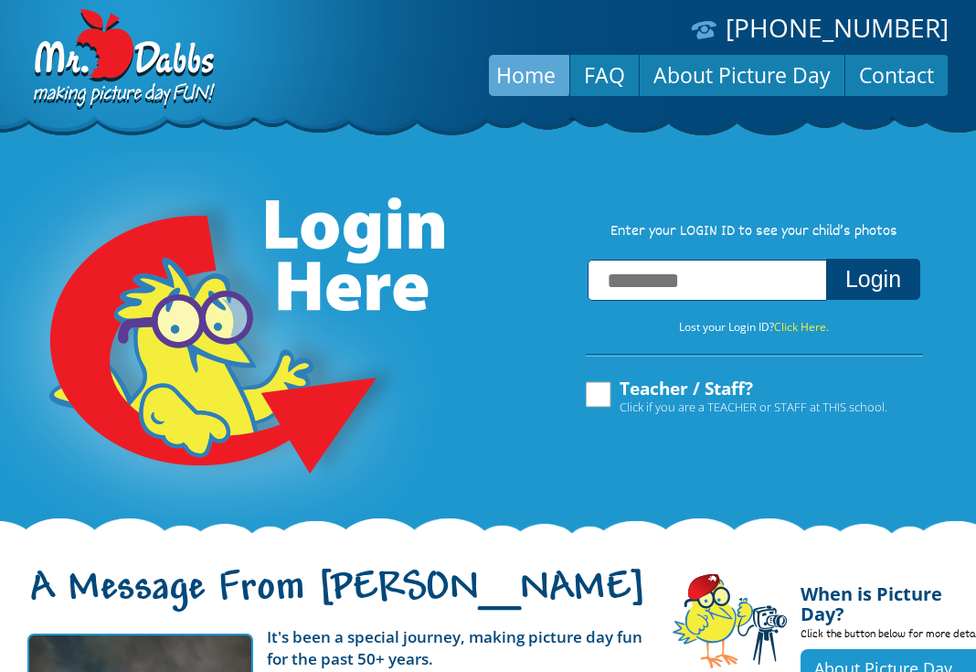  Describe the element at coordinates (753, 407) in the screenshot. I see `span: Click if you are a TEACHER or STAFF at THIS school.` at that location.